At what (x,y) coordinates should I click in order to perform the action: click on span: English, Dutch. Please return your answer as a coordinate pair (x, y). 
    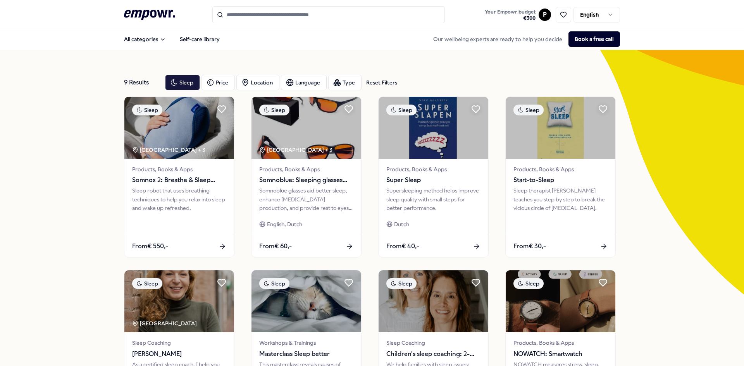
    Looking at the image, I should click on (285, 224).